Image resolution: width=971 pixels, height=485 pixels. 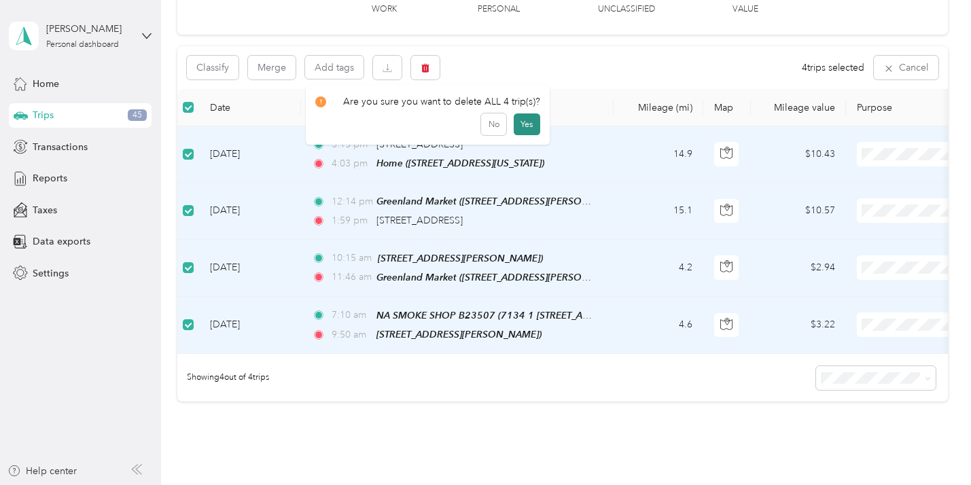 I want to click on span: 3:15 pm, so click(x=351, y=145).